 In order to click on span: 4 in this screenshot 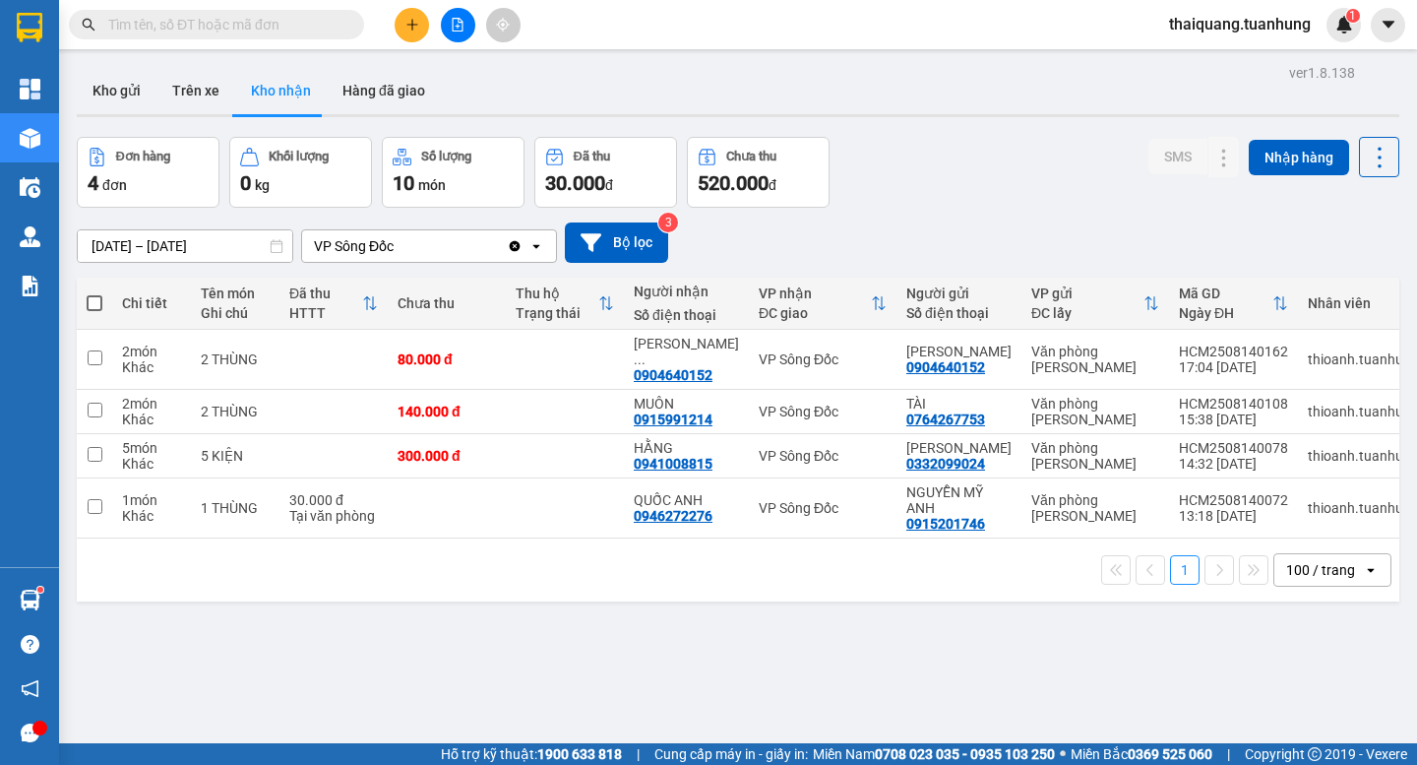, I will do `click(93, 183)`.